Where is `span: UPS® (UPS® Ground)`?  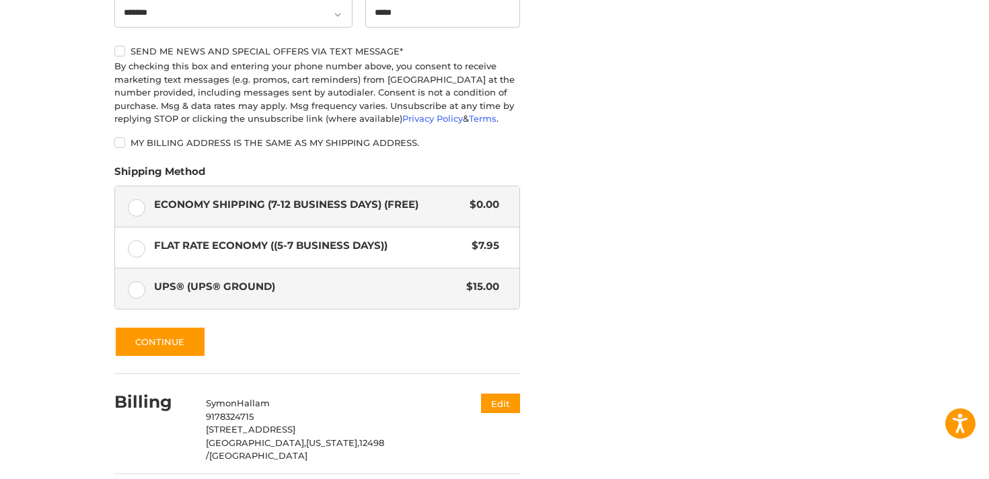
span: UPS® (UPS® Ground) is located at coordinates (307, 287).